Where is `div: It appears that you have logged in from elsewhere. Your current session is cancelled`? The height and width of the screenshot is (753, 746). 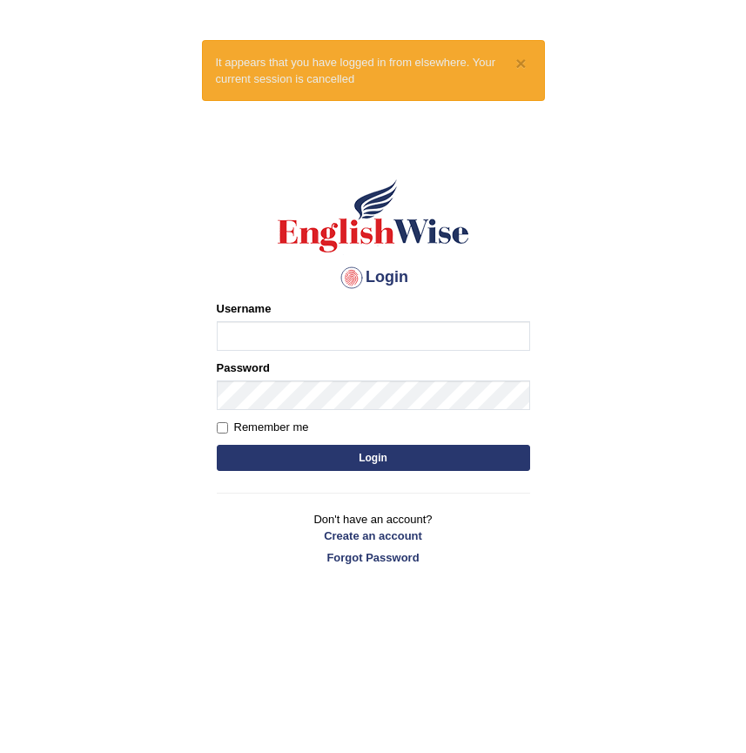 div: It appears that you have logged in from elsewhere. Your current session is cancelled is located at coordinates (374, 71).